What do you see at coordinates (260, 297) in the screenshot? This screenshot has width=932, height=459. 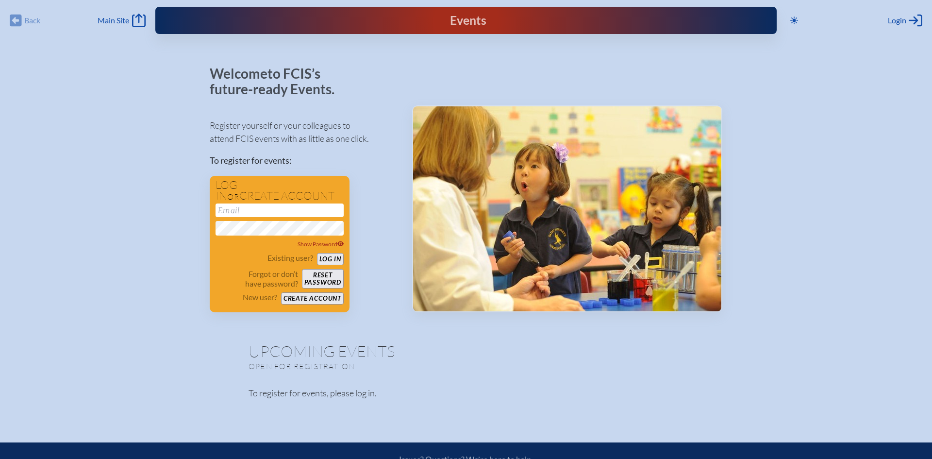 I see `p: New user?` at bounding box center [260, 297].